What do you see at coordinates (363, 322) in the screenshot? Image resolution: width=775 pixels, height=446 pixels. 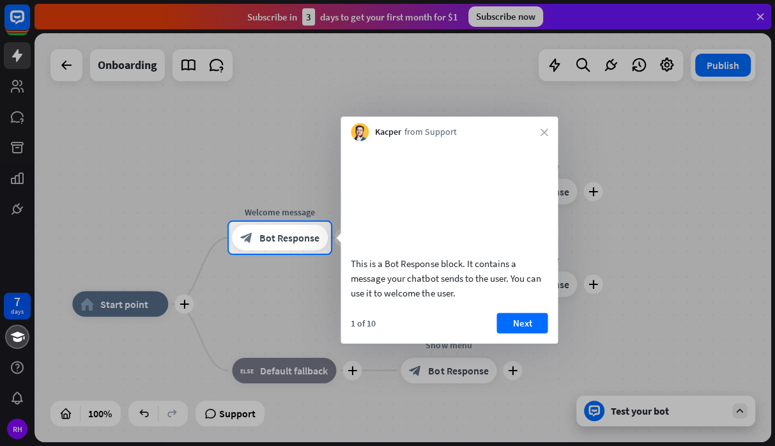 I see `div: 1 of 10` at bounding box center [363, 322].